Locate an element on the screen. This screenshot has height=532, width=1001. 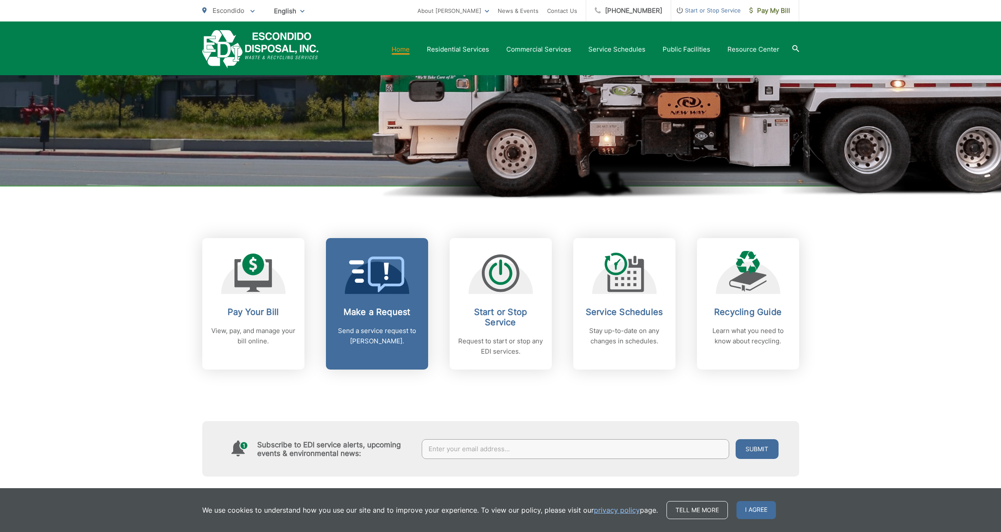
a: privacy policy is located at coordinates (617, 510).